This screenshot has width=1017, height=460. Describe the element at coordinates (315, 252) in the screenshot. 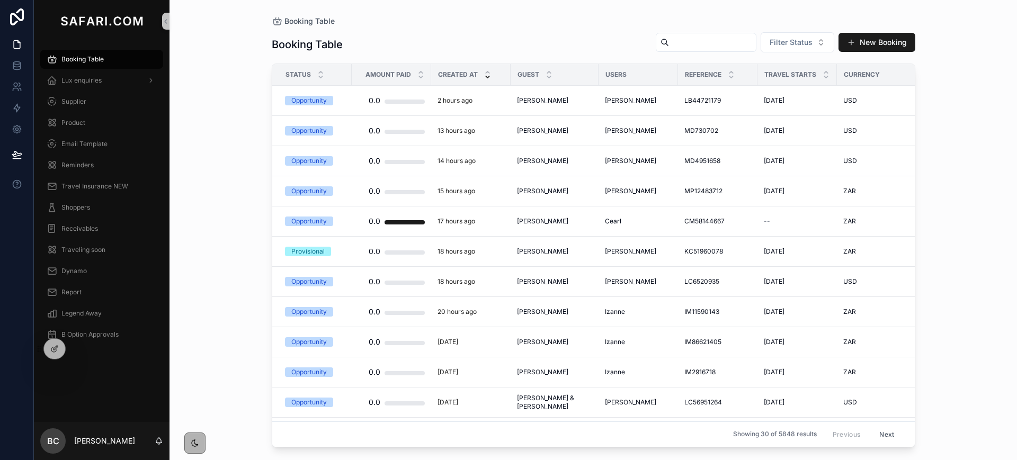

I see `a: Provisional` at that location.